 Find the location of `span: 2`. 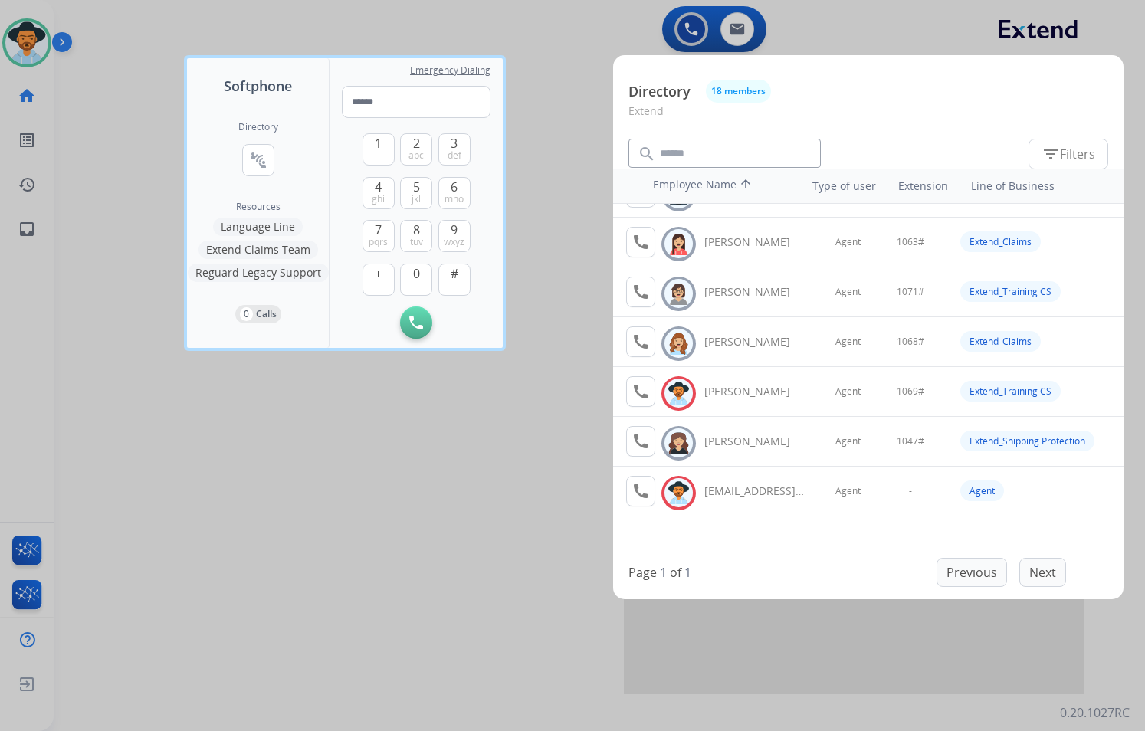

span: 2 is located at coordinates (416, 143).